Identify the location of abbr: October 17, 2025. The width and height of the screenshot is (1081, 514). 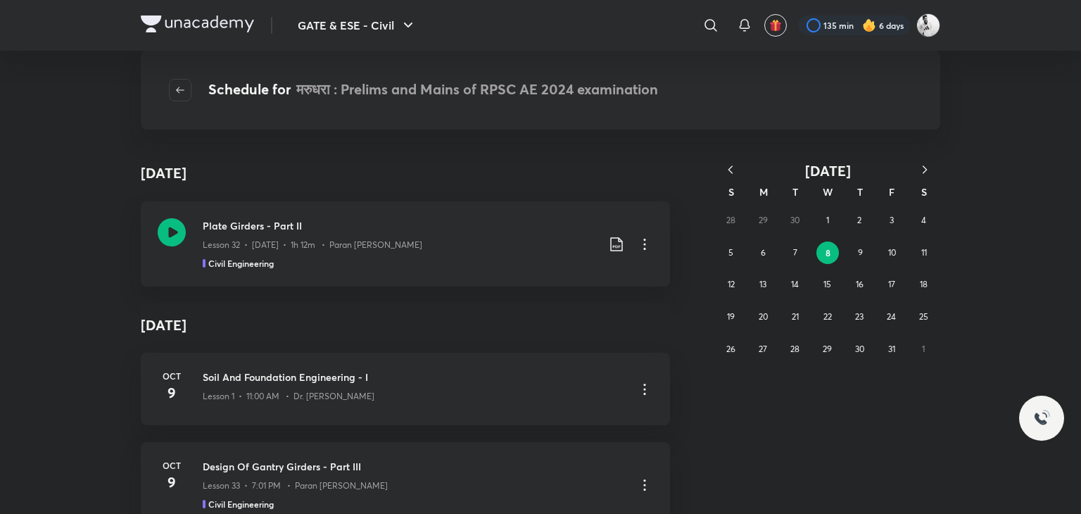
(892, 284).